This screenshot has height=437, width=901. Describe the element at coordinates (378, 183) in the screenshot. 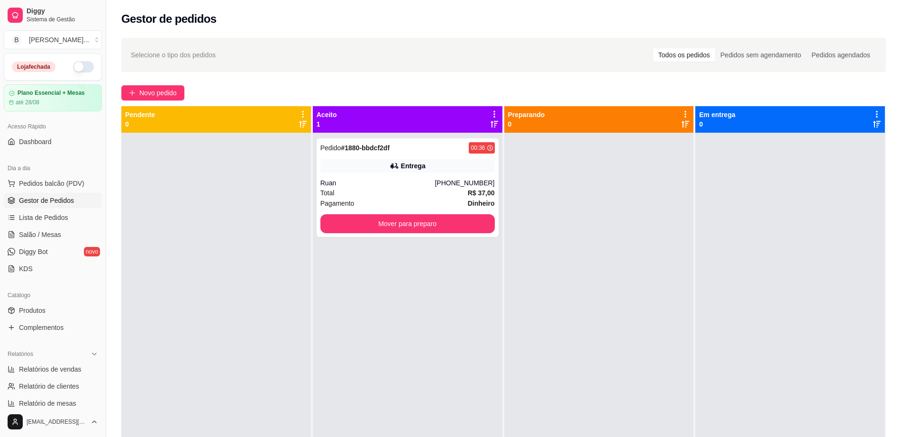

I see `div: Ruan` at that location.